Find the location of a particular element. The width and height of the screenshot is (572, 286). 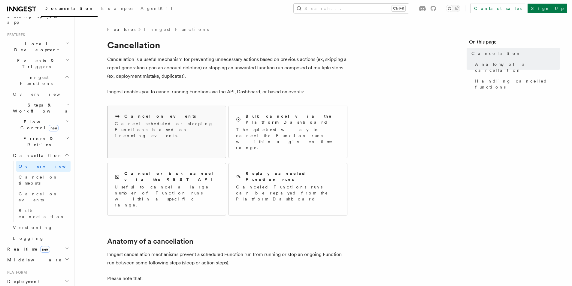

button: Realtimenew is located at coordinates (38, 249).